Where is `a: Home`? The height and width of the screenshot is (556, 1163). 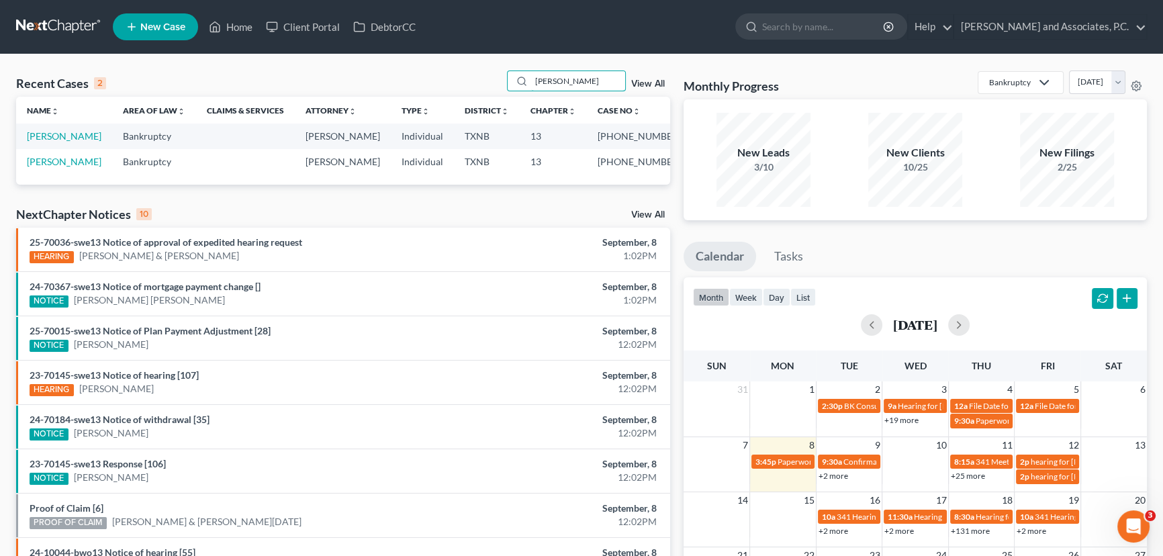 a: Home is located at coordinates (230, 27).